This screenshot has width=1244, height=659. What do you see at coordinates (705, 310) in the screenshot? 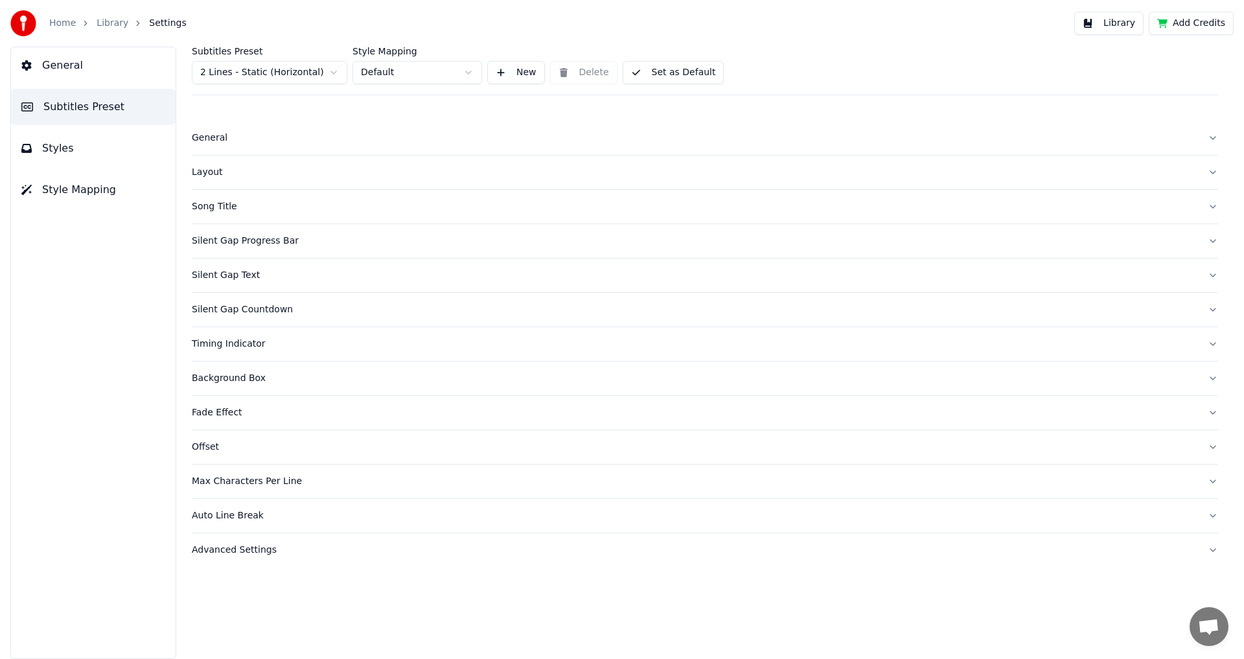
I see `button: Silent Gap Countdown` at bounding box center [705, 310].